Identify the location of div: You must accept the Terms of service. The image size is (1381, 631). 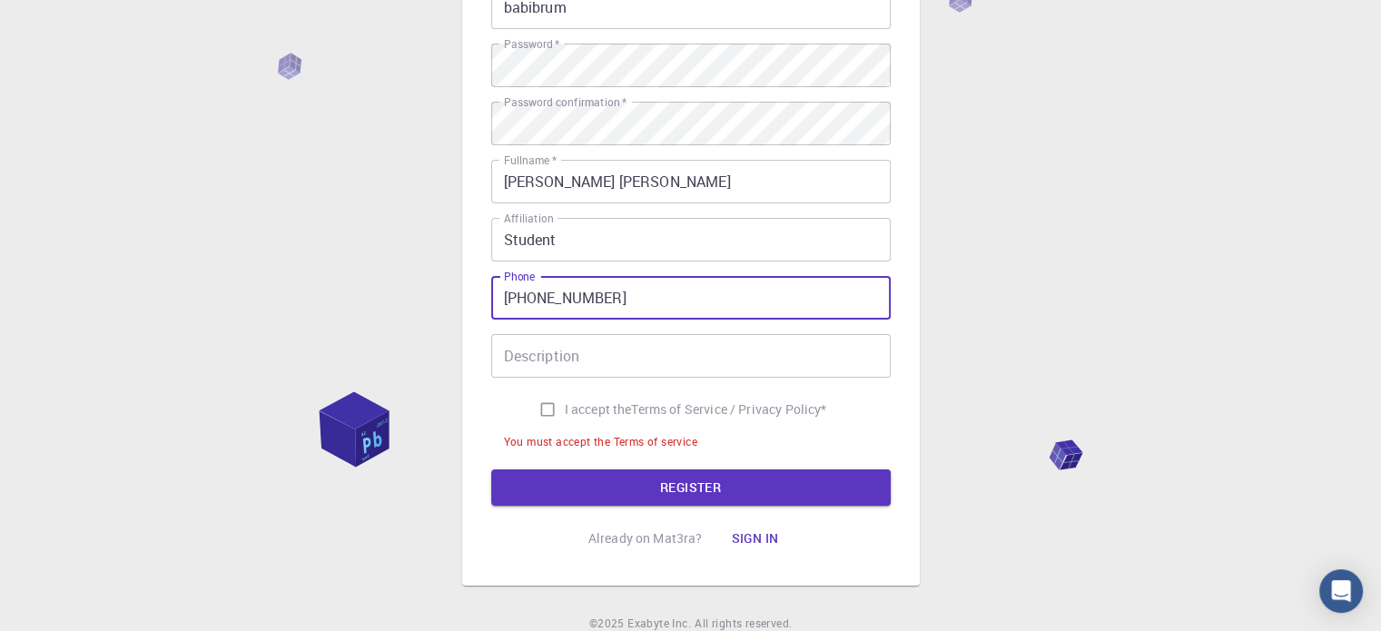
(600, 442).